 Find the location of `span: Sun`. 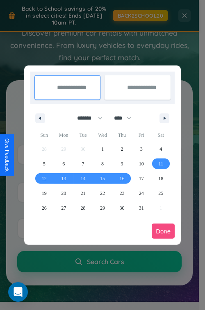

span: Sun is located at coordinates (44, 135).